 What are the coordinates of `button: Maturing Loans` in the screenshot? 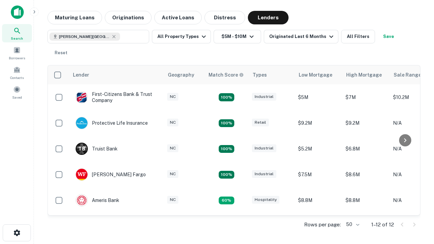 It's located at (75, 18).